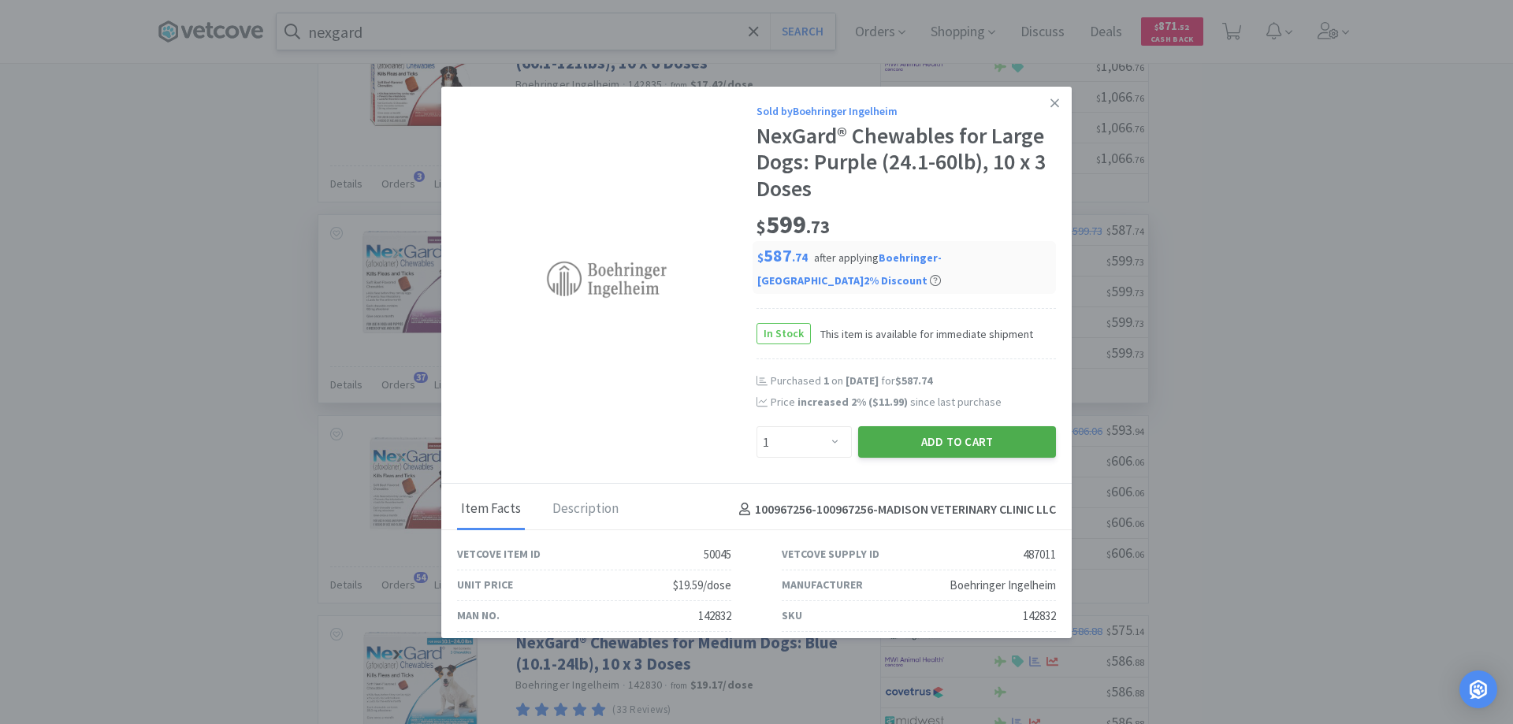 This screenshot has height=724, width=1513. Describe the element at coordinates (853, 402) in the screenshot. I see `span: increased 2 % ( )` at that location.